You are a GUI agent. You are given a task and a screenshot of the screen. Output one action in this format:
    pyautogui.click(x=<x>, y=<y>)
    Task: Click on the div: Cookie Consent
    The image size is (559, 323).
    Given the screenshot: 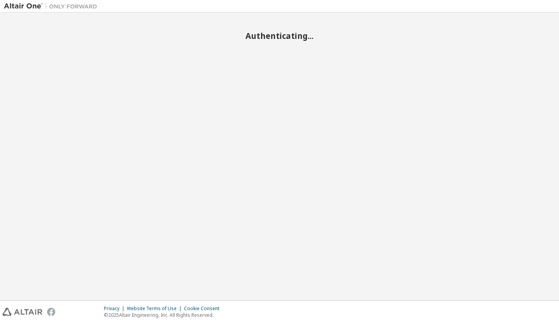 What is the action you would take?
    pyautogui.click(x=204, y=309)
    